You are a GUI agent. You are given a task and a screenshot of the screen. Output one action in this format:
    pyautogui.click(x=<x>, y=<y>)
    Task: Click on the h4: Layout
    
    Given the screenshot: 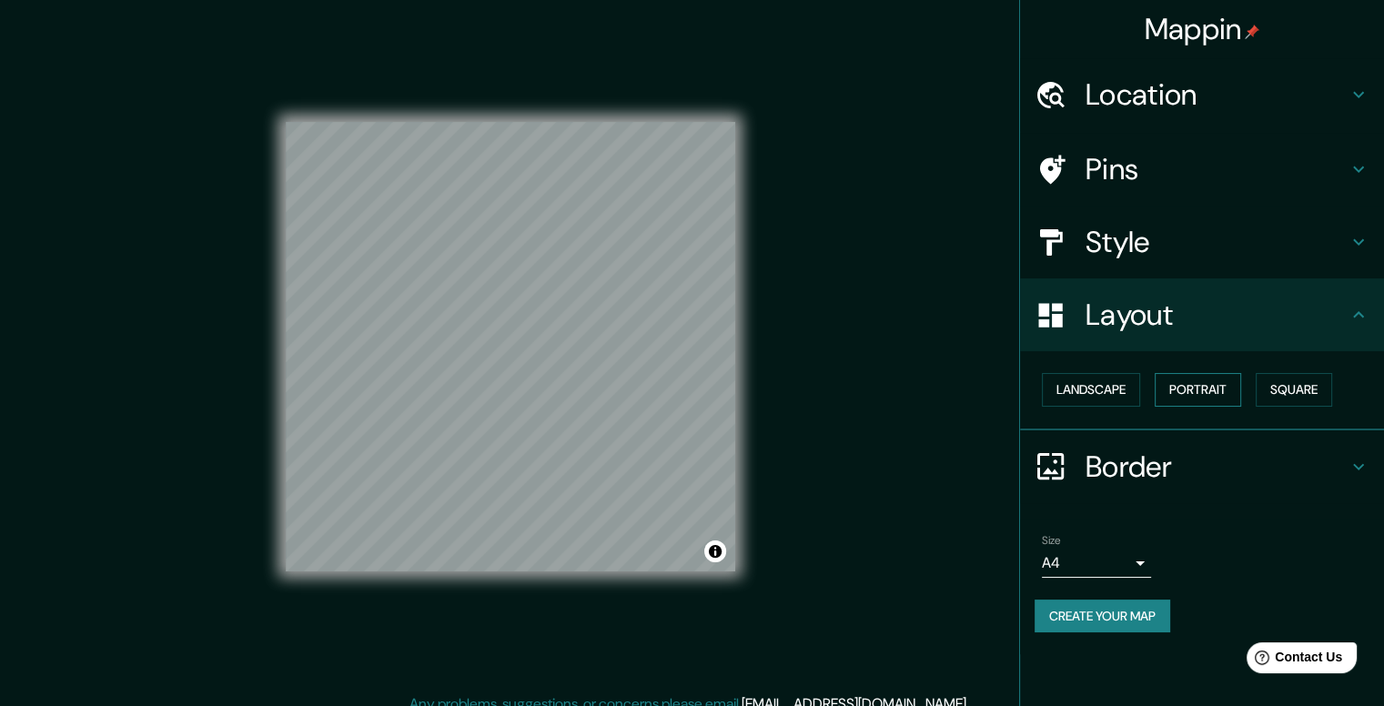 What is the action you would take?
    pyautogui.click(x=1217, y=315)
    